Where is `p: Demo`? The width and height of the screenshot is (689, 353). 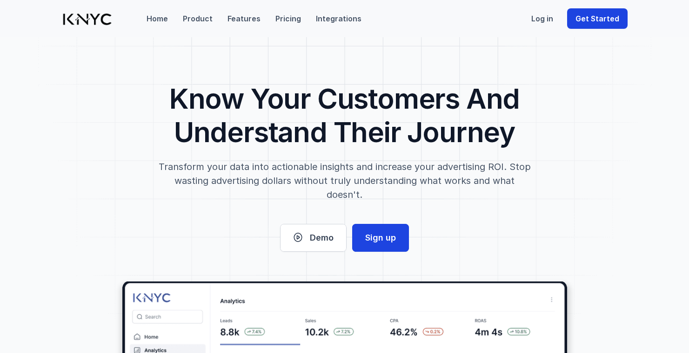 p: Demo is located at coordinates (321, 238).